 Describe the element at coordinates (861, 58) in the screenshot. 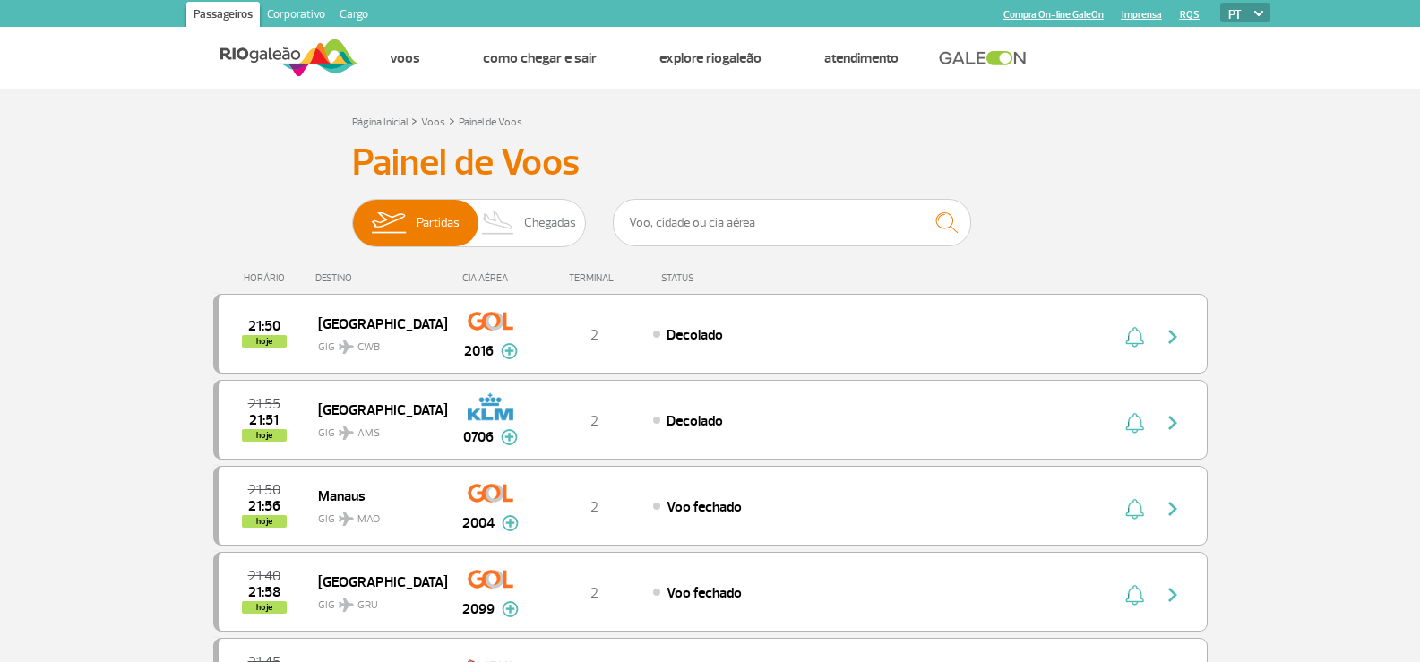

I see `a: Atendimento` at that location.